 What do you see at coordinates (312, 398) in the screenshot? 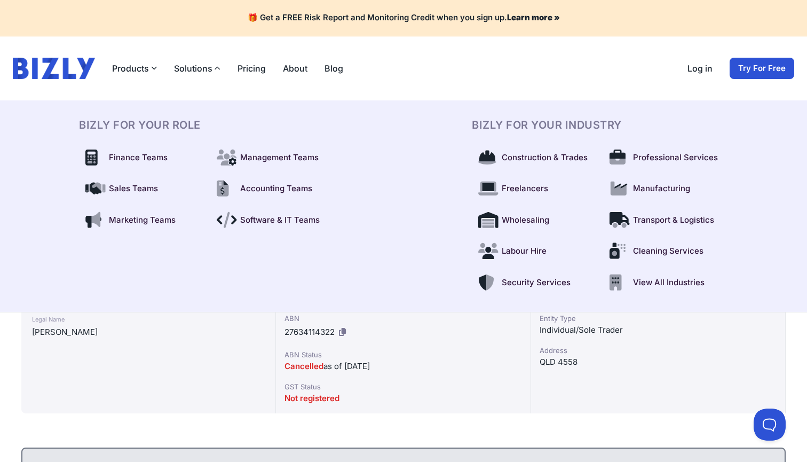
I see `span: Not registered` at bounding box center [312, 398].